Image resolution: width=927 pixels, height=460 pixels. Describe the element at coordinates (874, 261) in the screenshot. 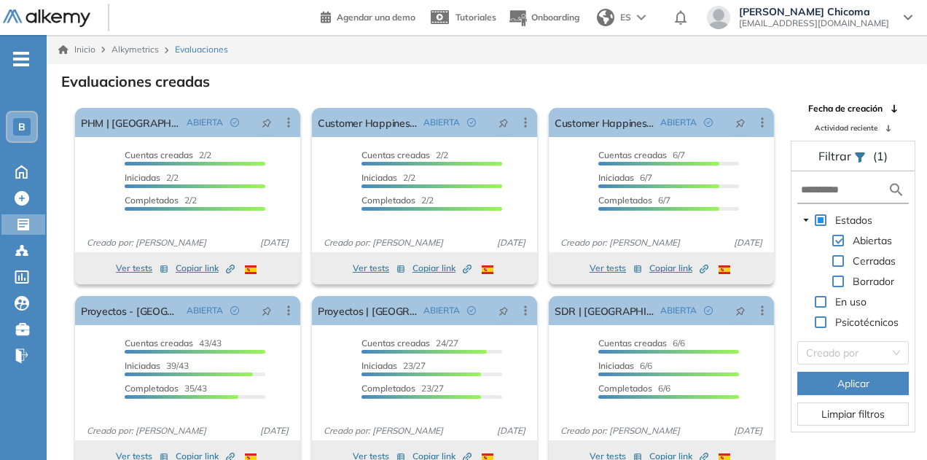

I see `span: Cerradas` at that location.